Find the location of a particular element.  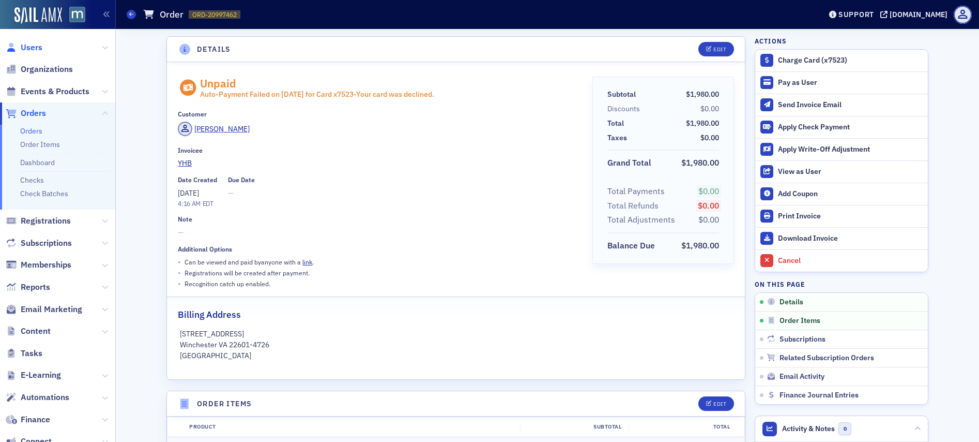

button: Add Coupon is located at coordinates (842, 193).